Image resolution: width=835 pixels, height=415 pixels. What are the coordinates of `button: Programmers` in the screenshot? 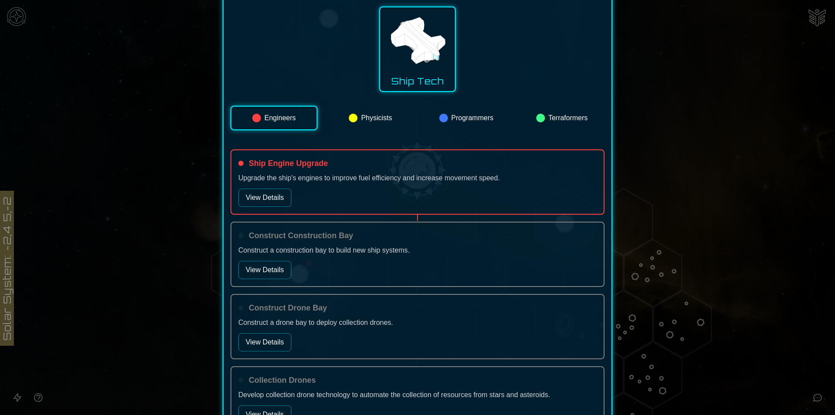 It's located at (466, 118).